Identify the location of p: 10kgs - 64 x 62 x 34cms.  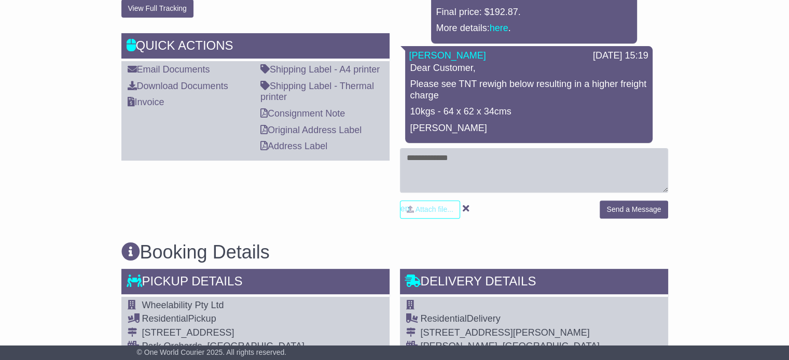
(529, 112).